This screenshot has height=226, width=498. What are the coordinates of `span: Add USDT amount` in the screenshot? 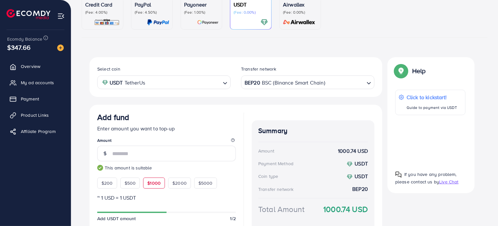 It's located at (117, 219).